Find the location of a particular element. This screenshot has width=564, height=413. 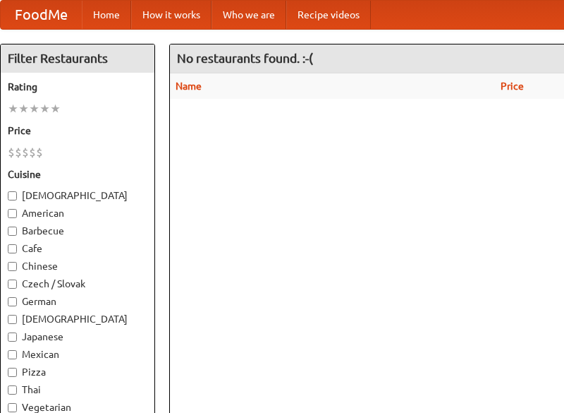

label: Barbecue is located at coordinates (78, 231).